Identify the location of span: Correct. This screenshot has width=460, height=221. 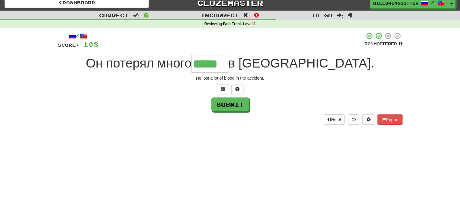
(114, 15).